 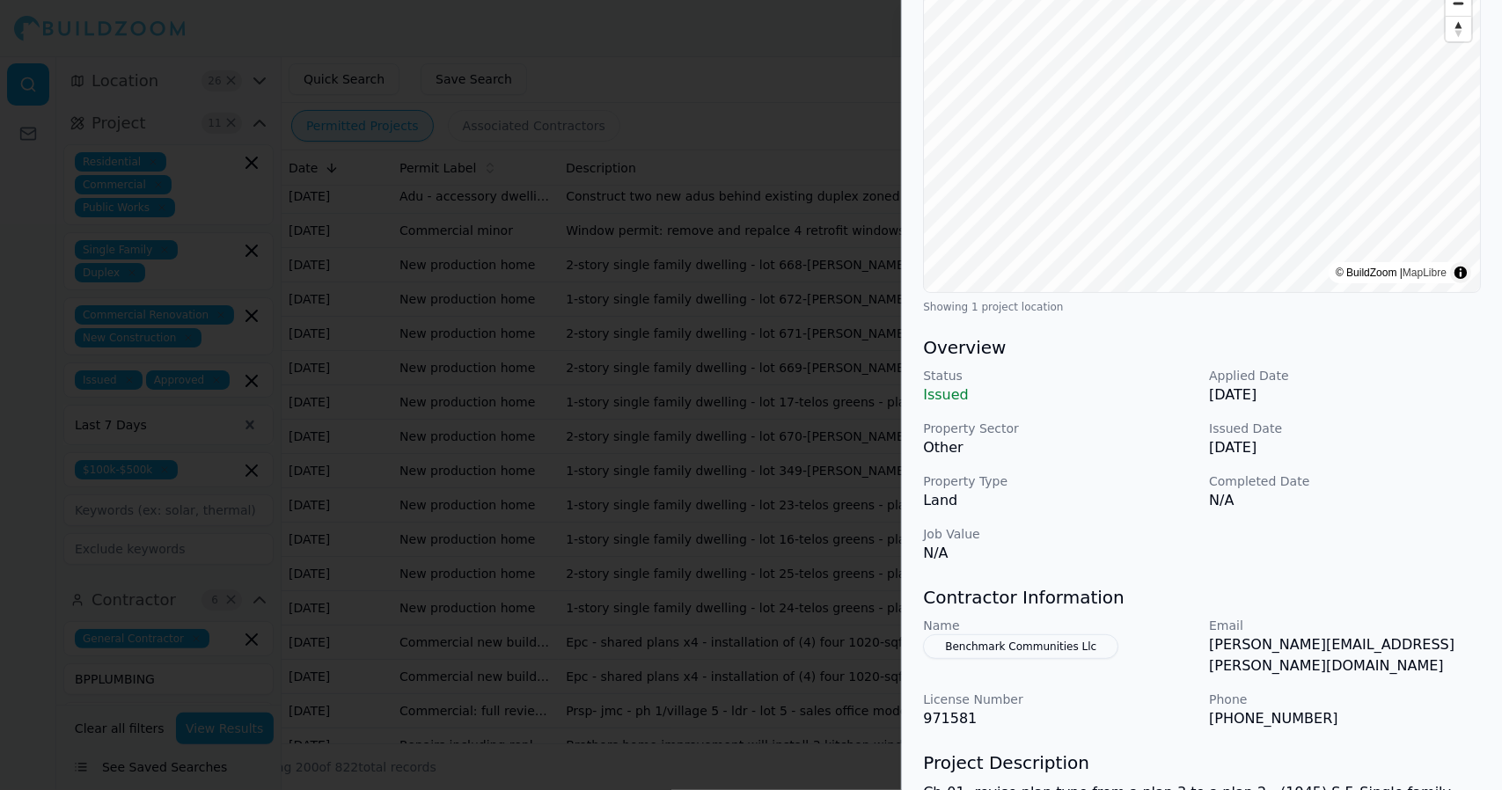 I want to click on p: Completed Date, so click(x=1345, y=481).